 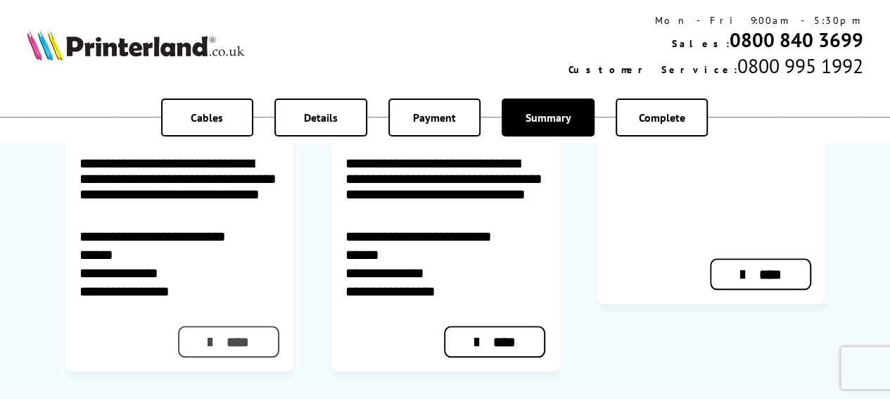 What do you see at coordinates (715, 20) in the screenshot?
I see `div: Mon - Fri 9:00am - 5:30pm` at bounding box center [715, 20].